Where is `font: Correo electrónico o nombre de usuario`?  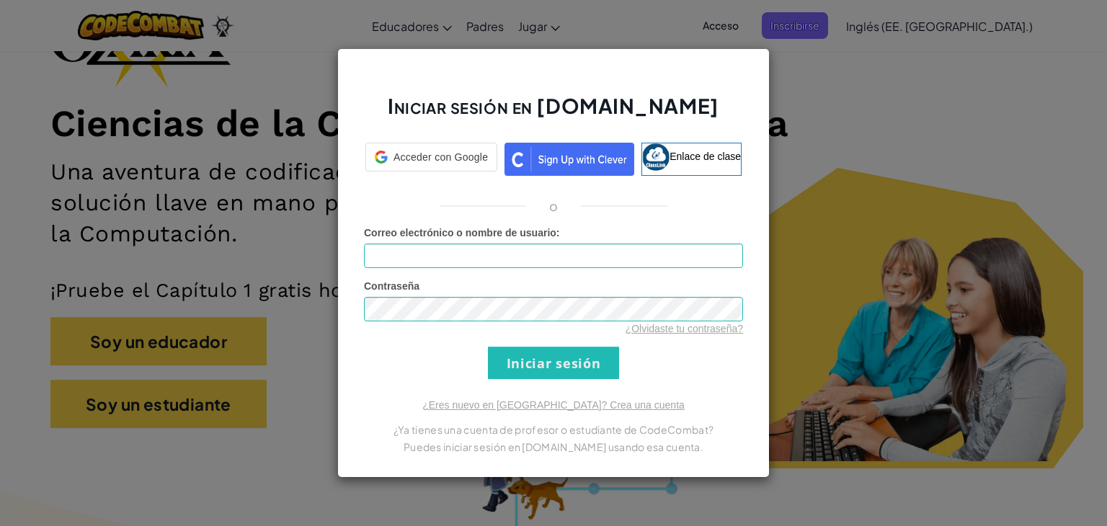 font: Correo electrónico o nombre de usuario is located at coordinates (460, 233).